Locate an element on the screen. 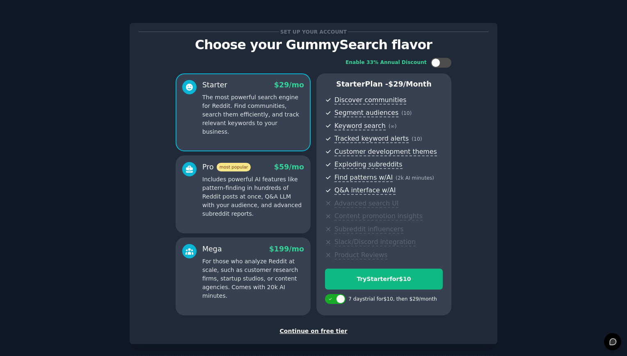 This screenshot has width=627, height=356. span: Content promotion insights is located at coordinates (378, 216).